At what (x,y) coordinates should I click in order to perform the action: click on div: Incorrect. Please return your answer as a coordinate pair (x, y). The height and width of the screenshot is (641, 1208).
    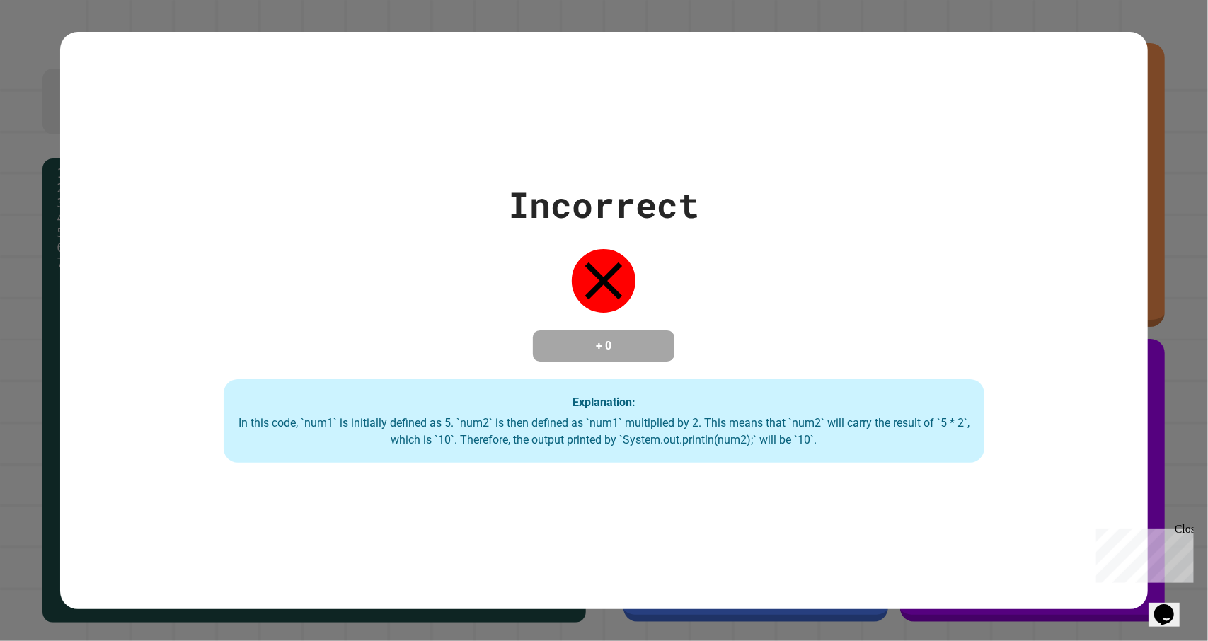
    Looking at the image, I should click on (603, 204).